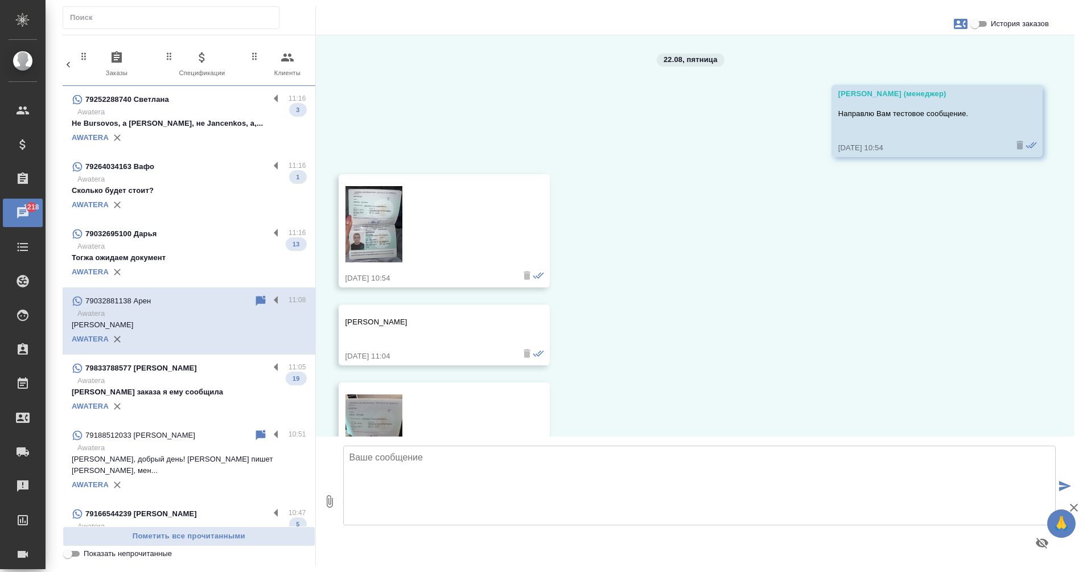 The image size is (1087, 572). I want to click on div: 79032695100 Дарья11:16AwateraТогжа ожидаем документ13AWATERA, so click(189, 254).